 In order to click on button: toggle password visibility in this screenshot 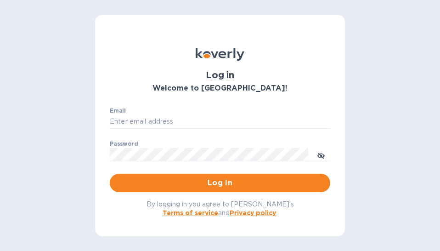, I will do `click(321, 155)`.